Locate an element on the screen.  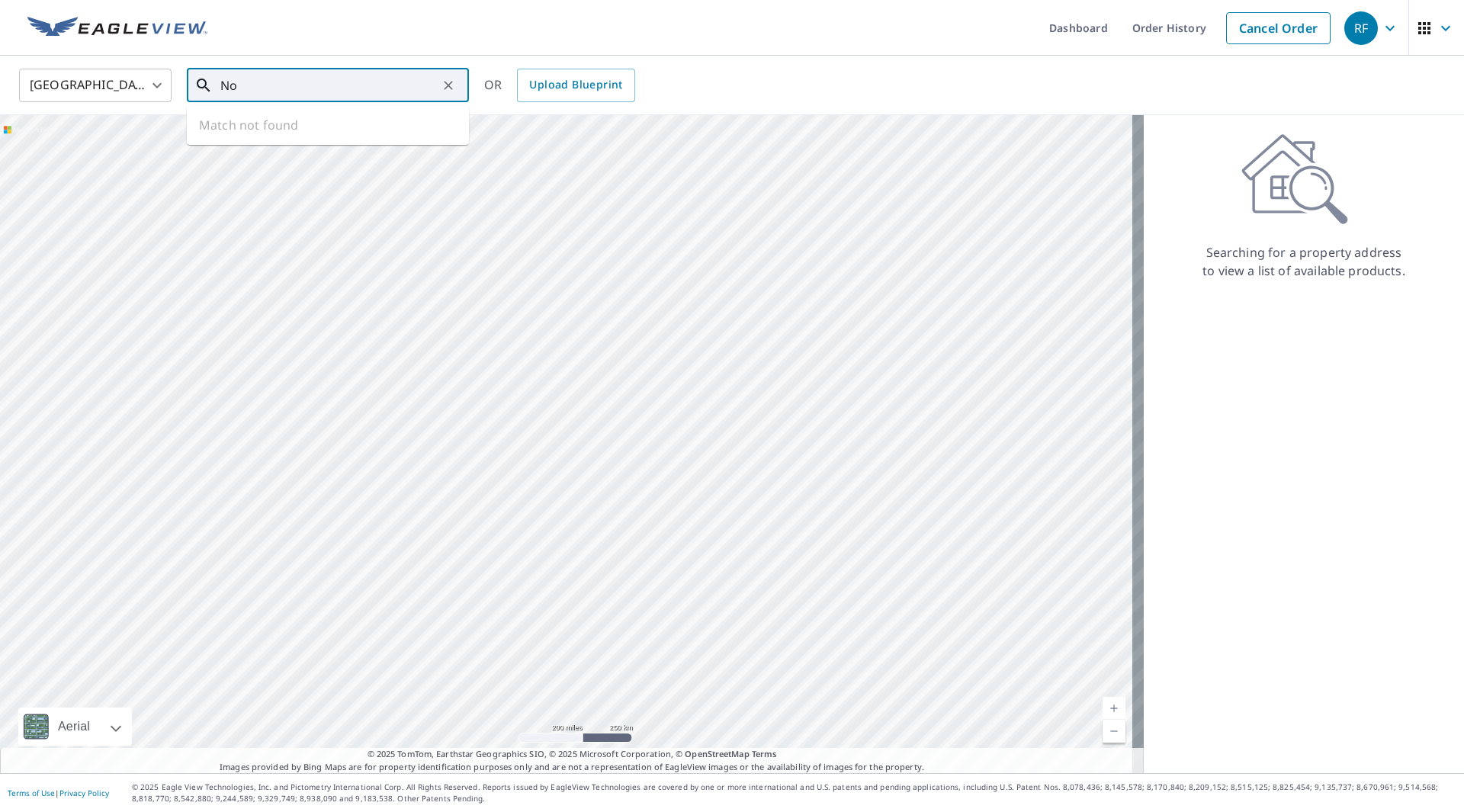
a: Privacy Policy is located at coordinates (83, 793).